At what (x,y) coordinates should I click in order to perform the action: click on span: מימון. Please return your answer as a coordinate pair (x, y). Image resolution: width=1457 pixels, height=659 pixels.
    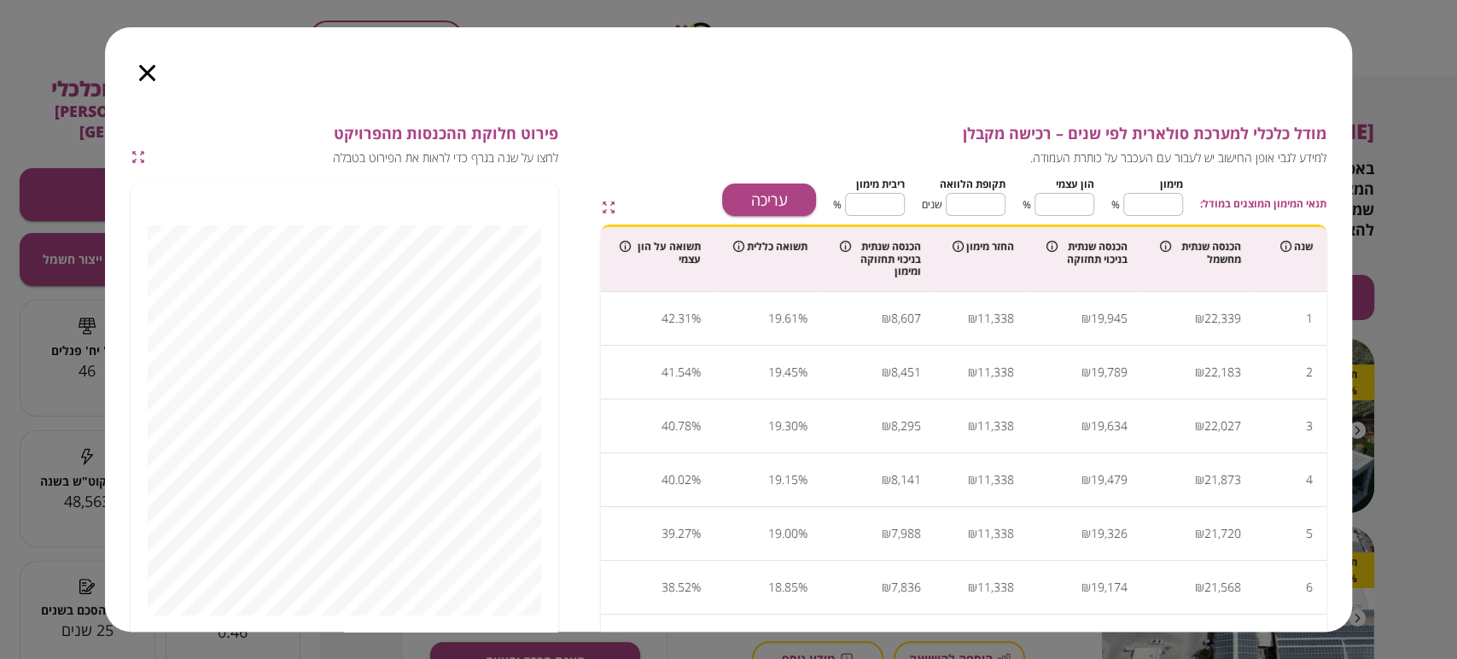
    Looking at the image, I should click on (1171, 184).